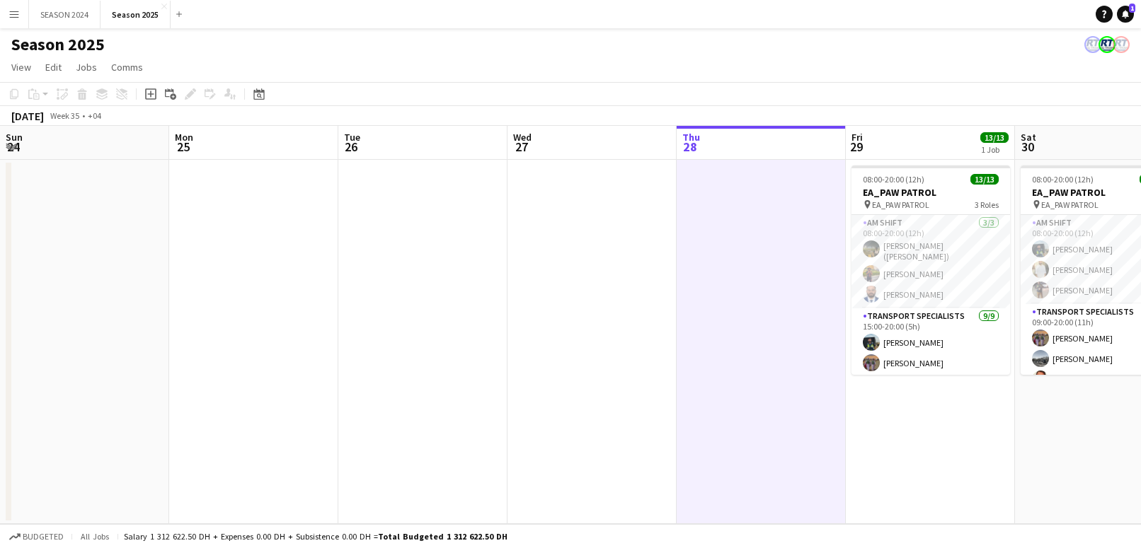  What do you see at coordinates (855, 146) in the screenshot?
I see `span: 29` at bounding box center [855, 146].